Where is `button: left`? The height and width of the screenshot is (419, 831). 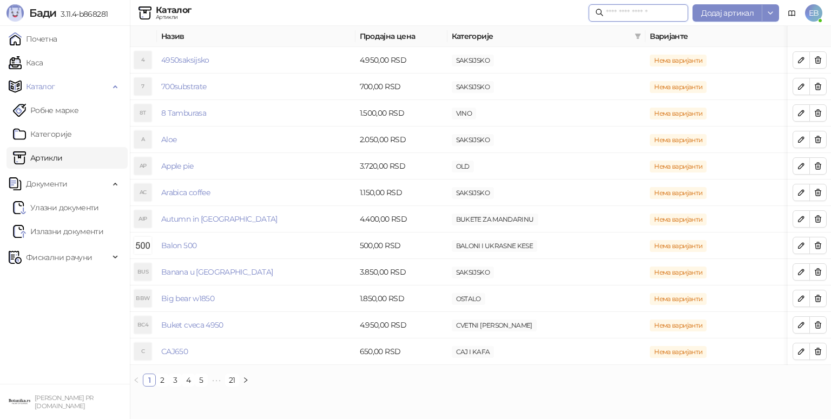 button: left is located at coordinates (136, 380).